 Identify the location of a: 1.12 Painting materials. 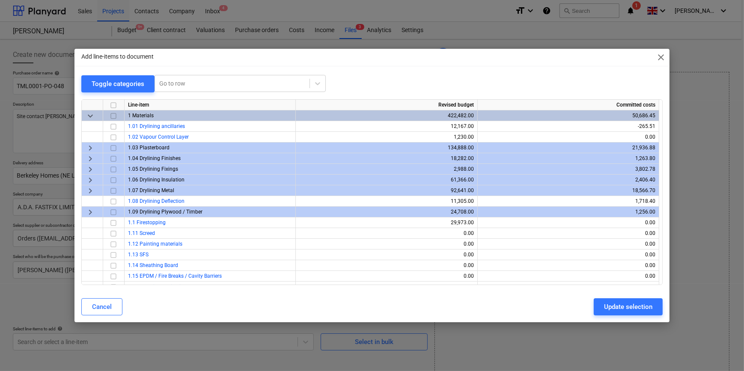
(155, 244).